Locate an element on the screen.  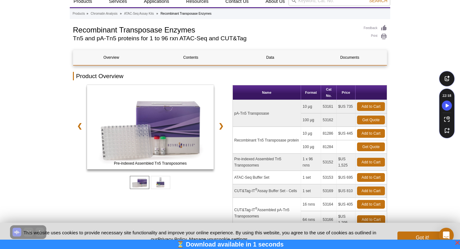
td: 53162 is located at coordinates (328, 120).